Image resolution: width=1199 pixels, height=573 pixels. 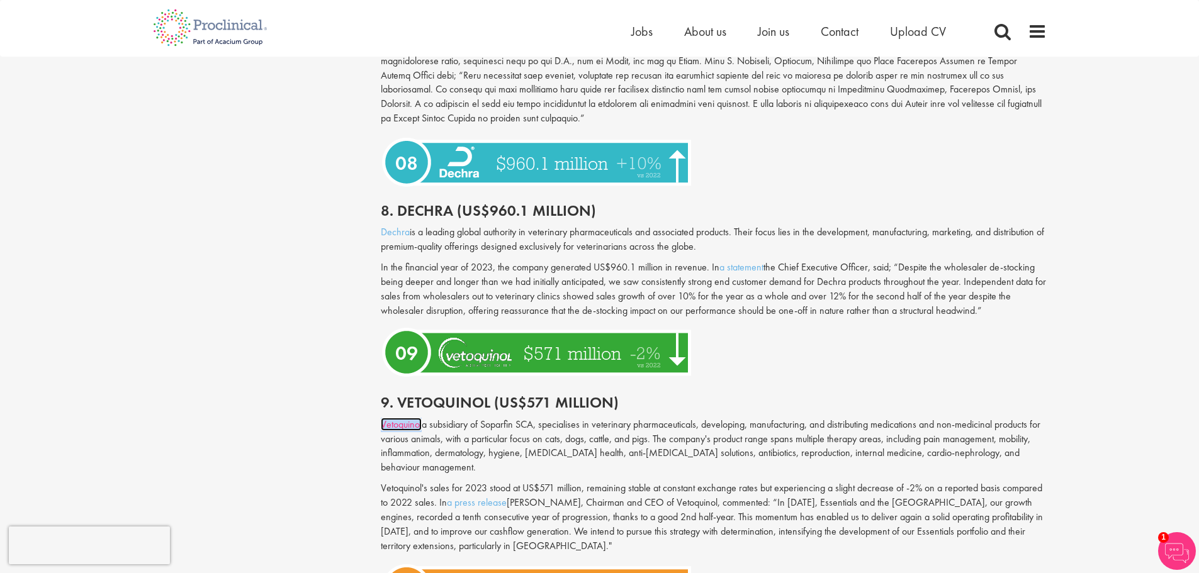 What do you see at coordinates (774, 31) in the screenshot?
I see `span: Join us` at bounding box center [774, 31].